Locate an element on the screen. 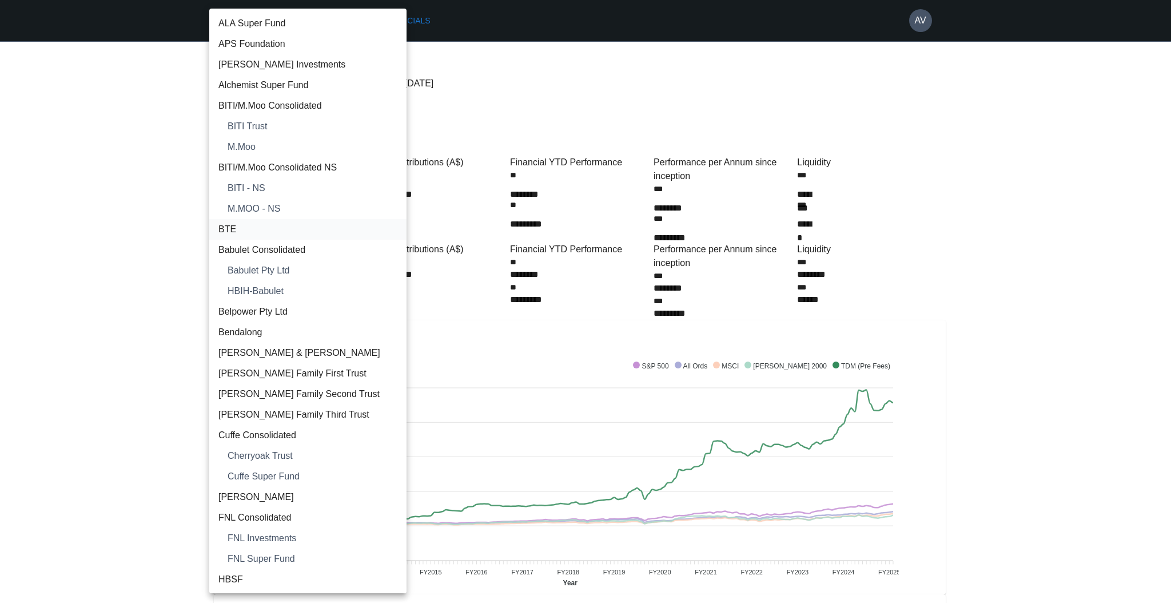 This screenshot has width=1171, height=603. span: ALA Super Fund is located at coordinates (308, 23).